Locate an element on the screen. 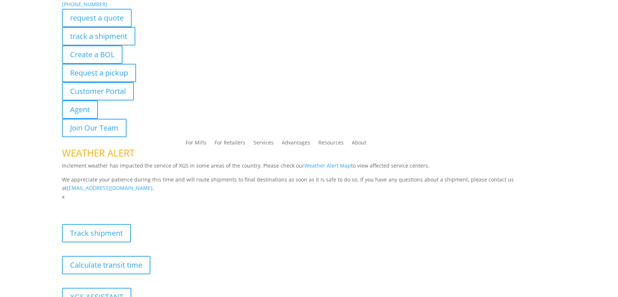 The height and width of the screenshot is (297, 618). a: request a quote is located at coordinates (97, 18).